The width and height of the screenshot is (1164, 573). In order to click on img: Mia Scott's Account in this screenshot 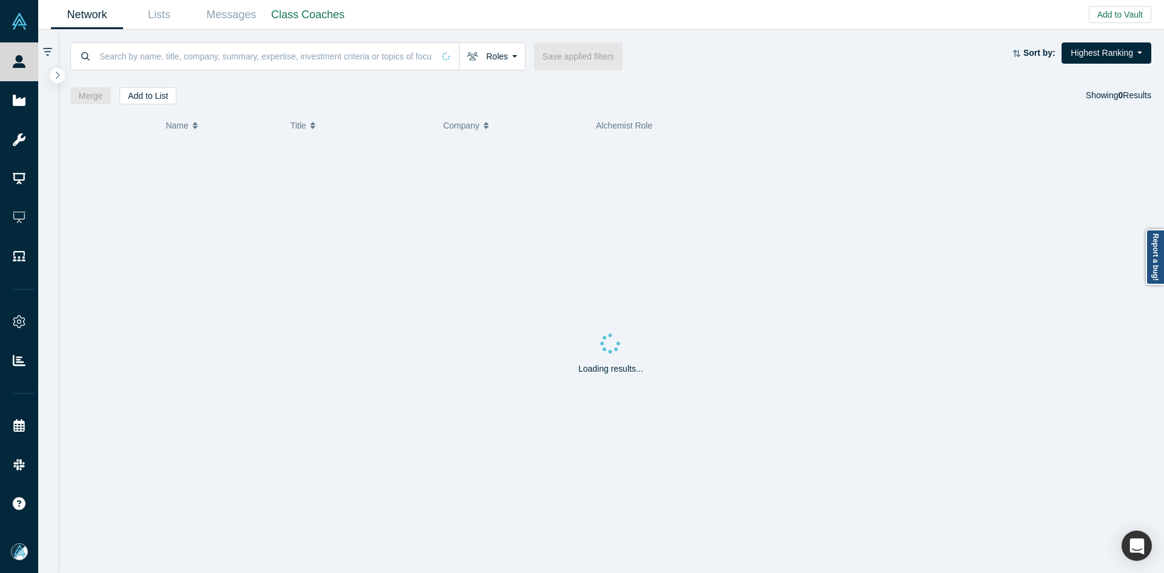, I will do `click(19, 552)`.